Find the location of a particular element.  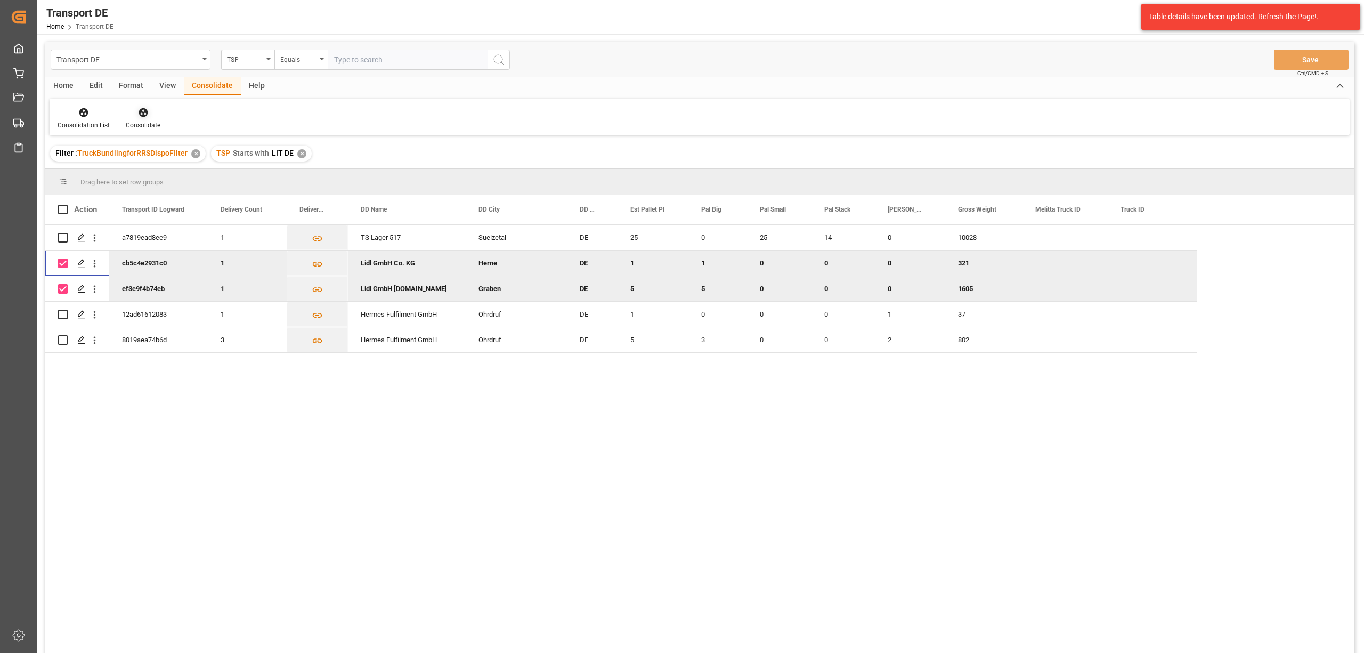

div: 12ad61612083 is located at coordinates (158, 314).